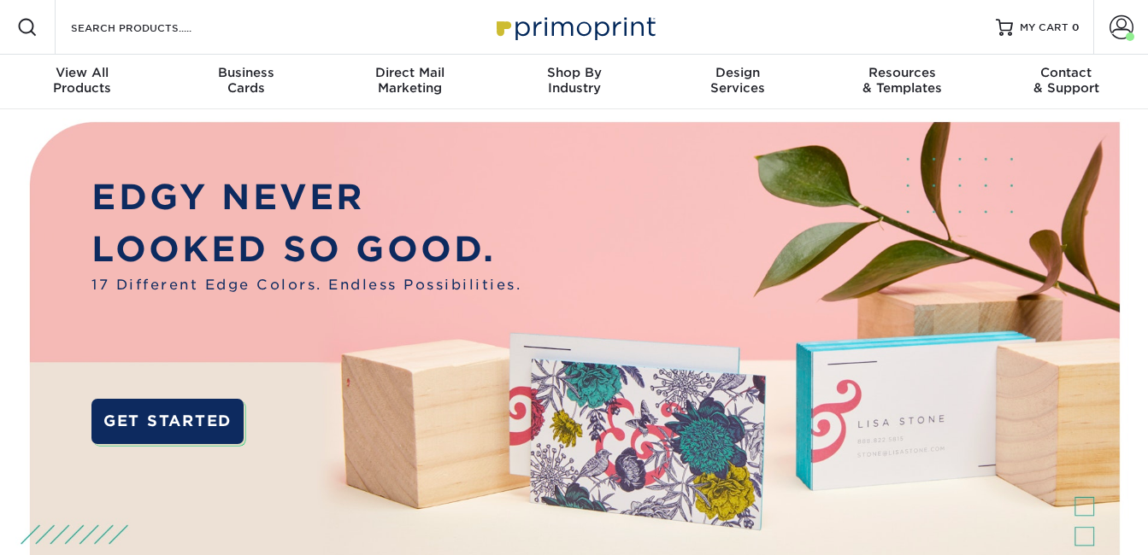 This screenshot has height=555, width=1148. Describe the element at coordinates (574, 26) in the screenshot. I see `img: Primoprint` at that location.